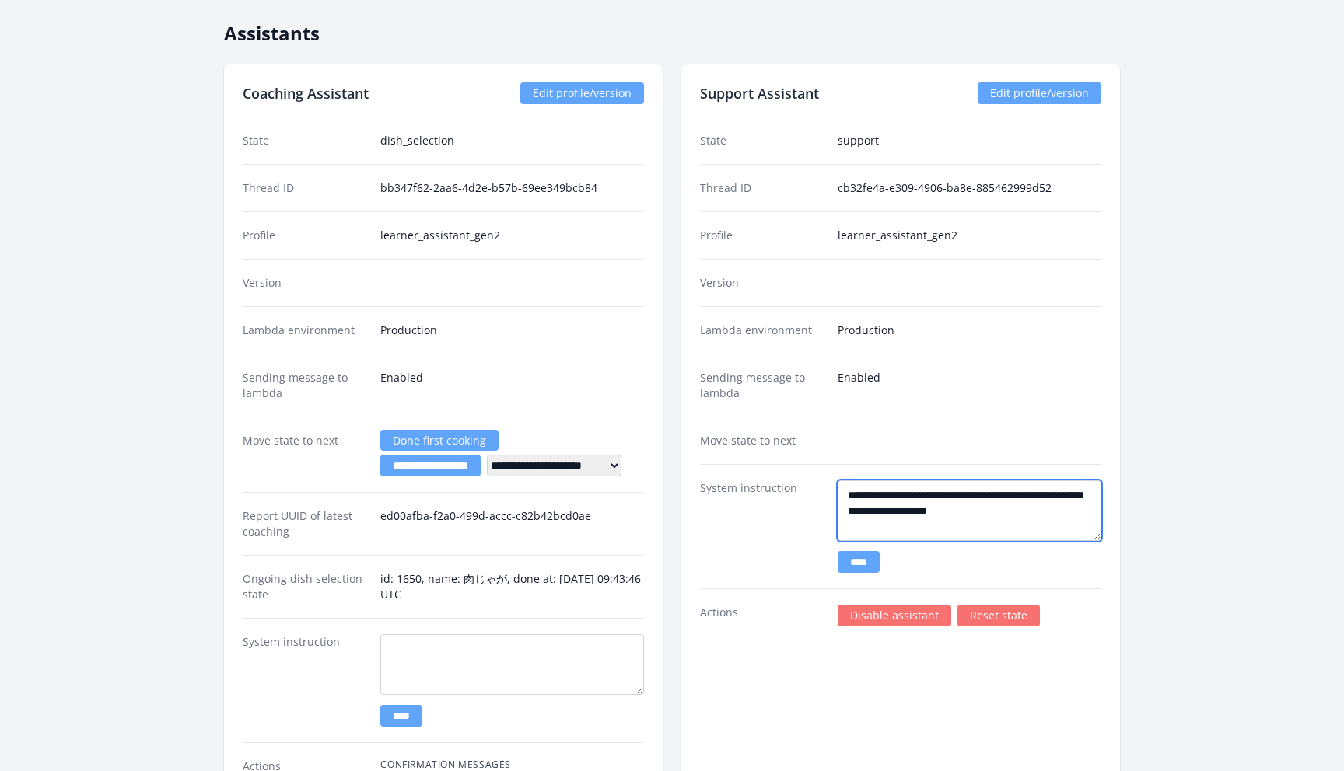 Image resolution: width=1344 pixels, height=771 pixels. I want to click on a: Done first cooking, so click(439, 440).